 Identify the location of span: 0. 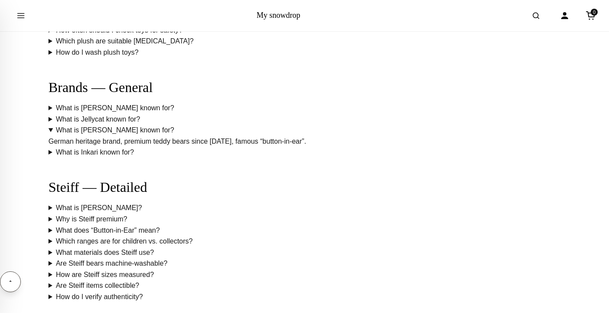
(594, 12).